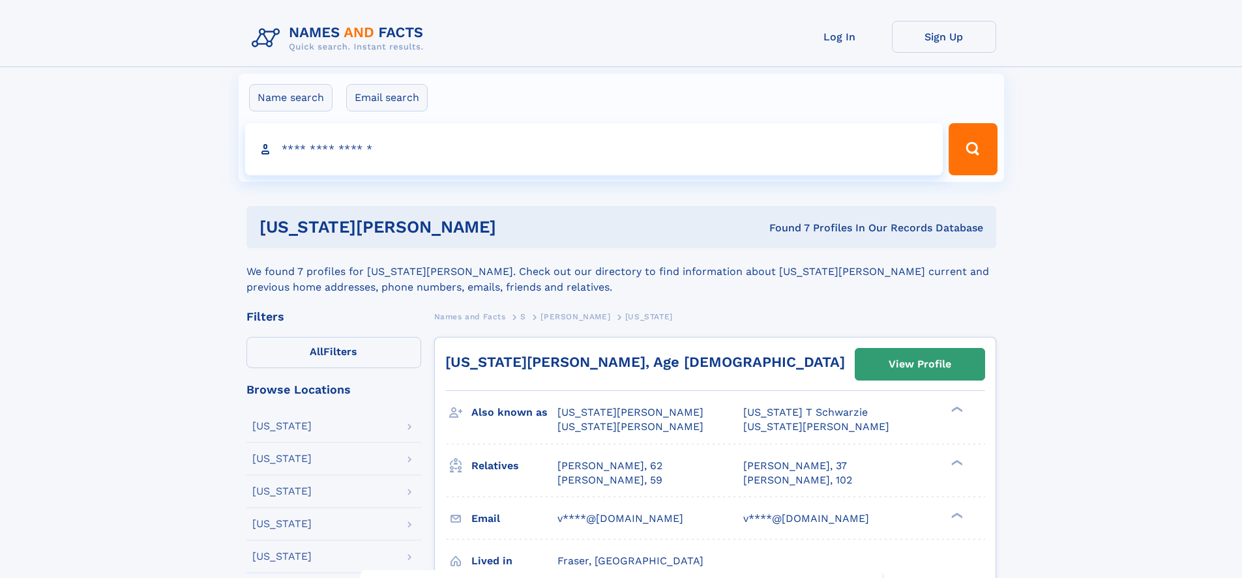  I want to click on img: Logo Names and Facts, so click(340, 38).